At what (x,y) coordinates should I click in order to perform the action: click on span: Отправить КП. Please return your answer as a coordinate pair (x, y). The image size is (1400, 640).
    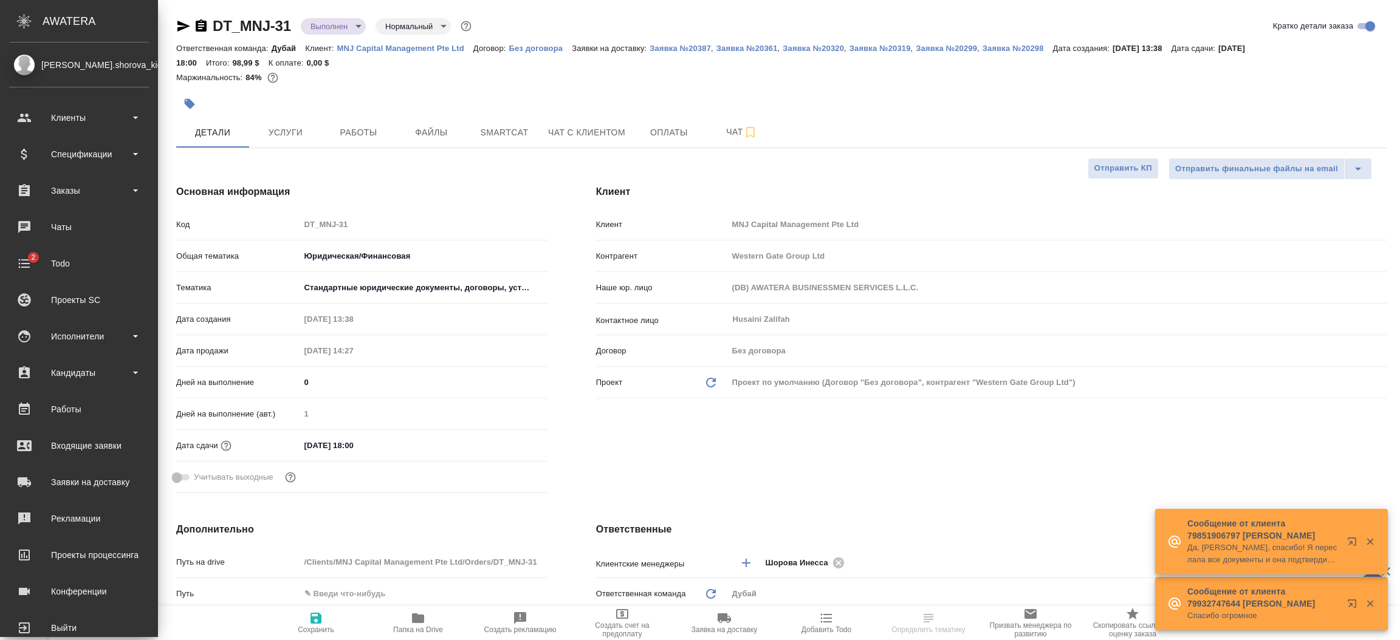
    Looking at the image, I should click on (1123, 168).